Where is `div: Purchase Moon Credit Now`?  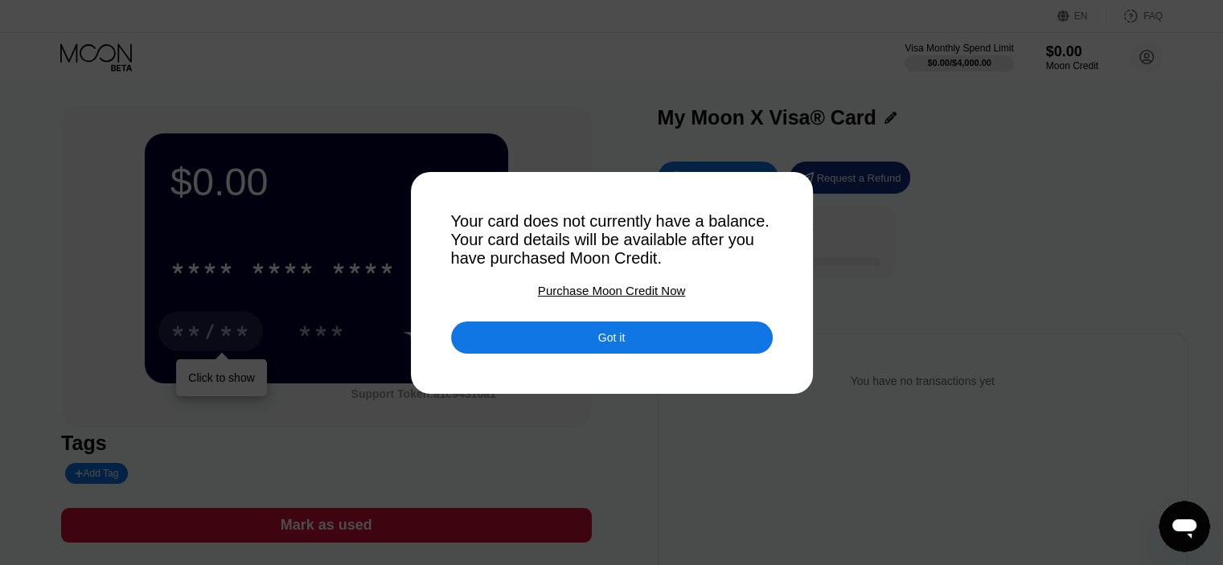 div: Purchase Moon Credit Now is located at coordinates (611, 290).